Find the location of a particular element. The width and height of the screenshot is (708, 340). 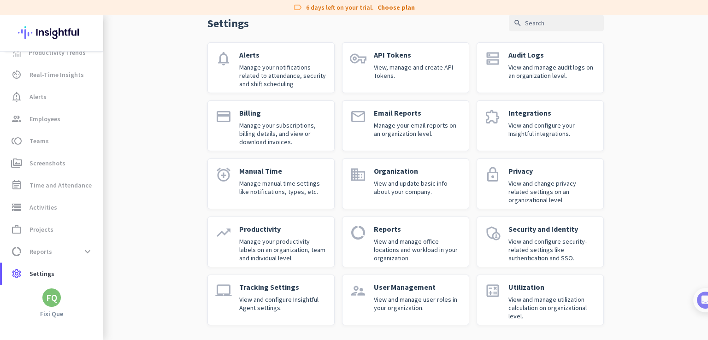

p: Productivity is located at coordinates (283, 229).